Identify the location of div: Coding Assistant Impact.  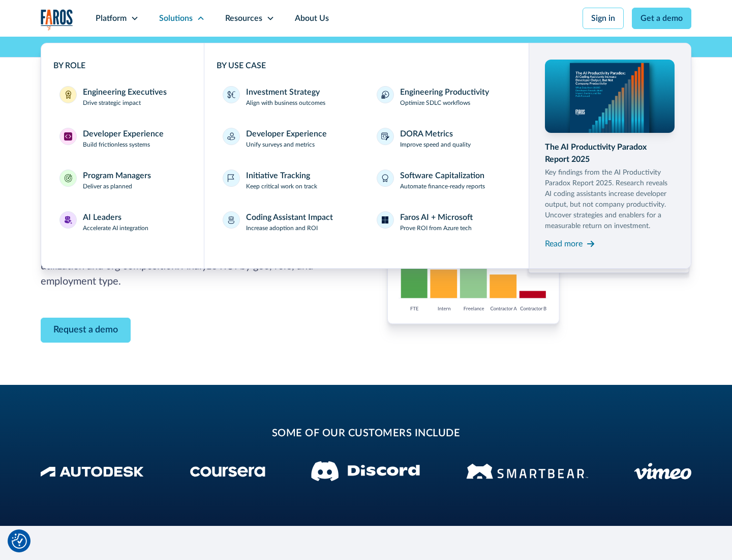
(289, 217).